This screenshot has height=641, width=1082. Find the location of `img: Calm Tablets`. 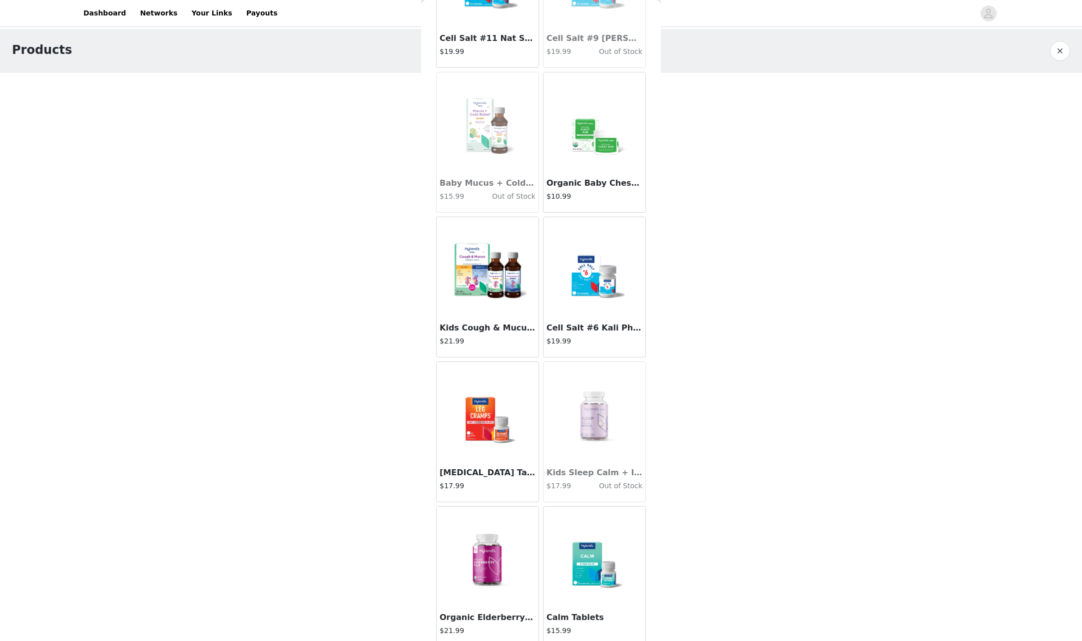

img: Calm Tablets is located at coordinates (594, 557).